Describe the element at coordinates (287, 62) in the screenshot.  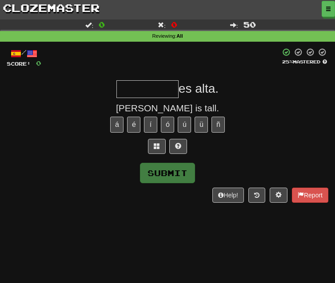
I see `span: 25 %` at that location.